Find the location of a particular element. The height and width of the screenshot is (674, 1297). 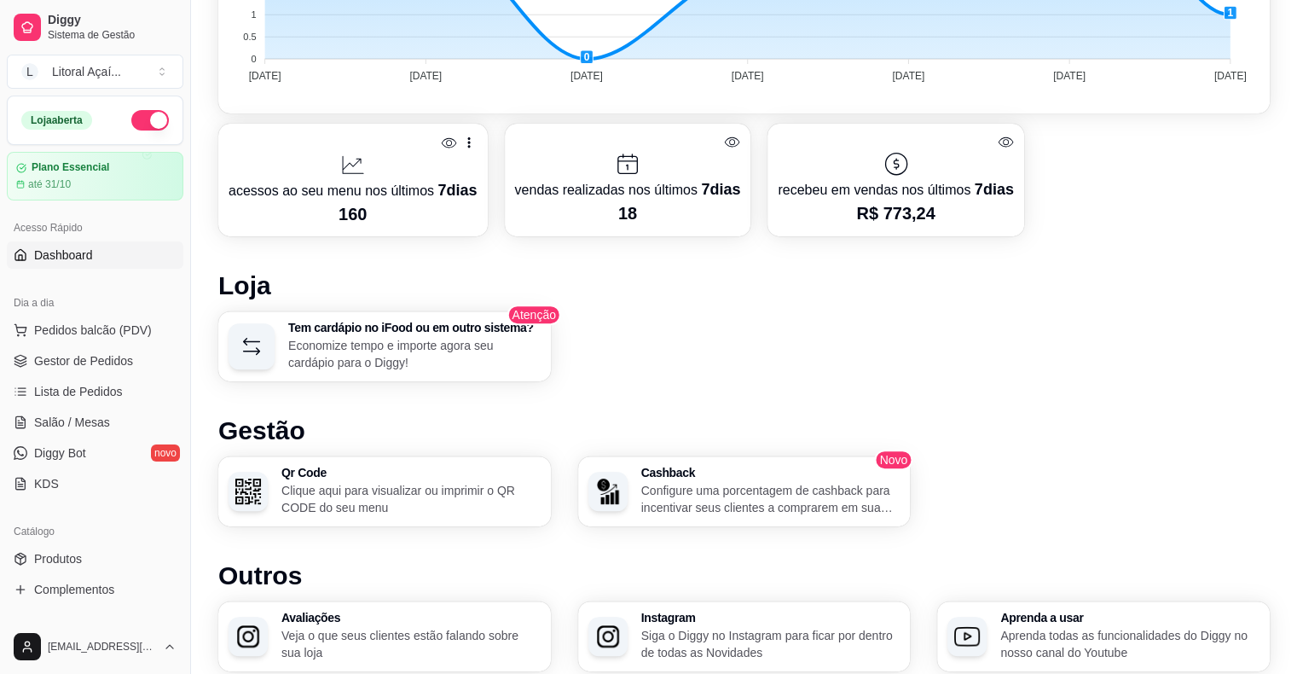

p: Aprenda todas as funcionalidades do Diggy no nosso canal do Youtube is located at coordinates (1130, 644).